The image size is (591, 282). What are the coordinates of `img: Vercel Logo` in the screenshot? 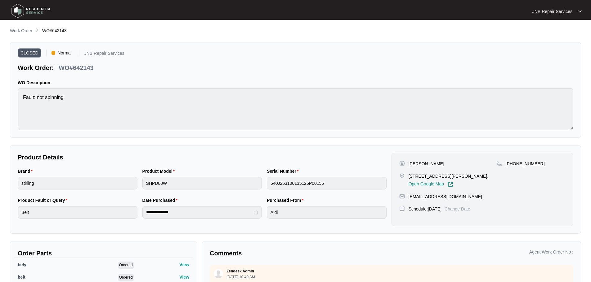 It's located at (53, 53).